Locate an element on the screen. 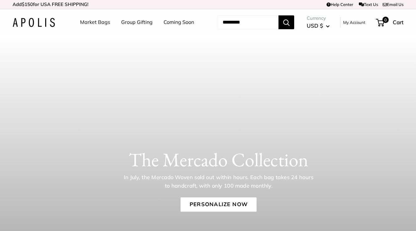 The width and height of the screenshot is (416, 231). button: Search is located at coordinates (287, 22).